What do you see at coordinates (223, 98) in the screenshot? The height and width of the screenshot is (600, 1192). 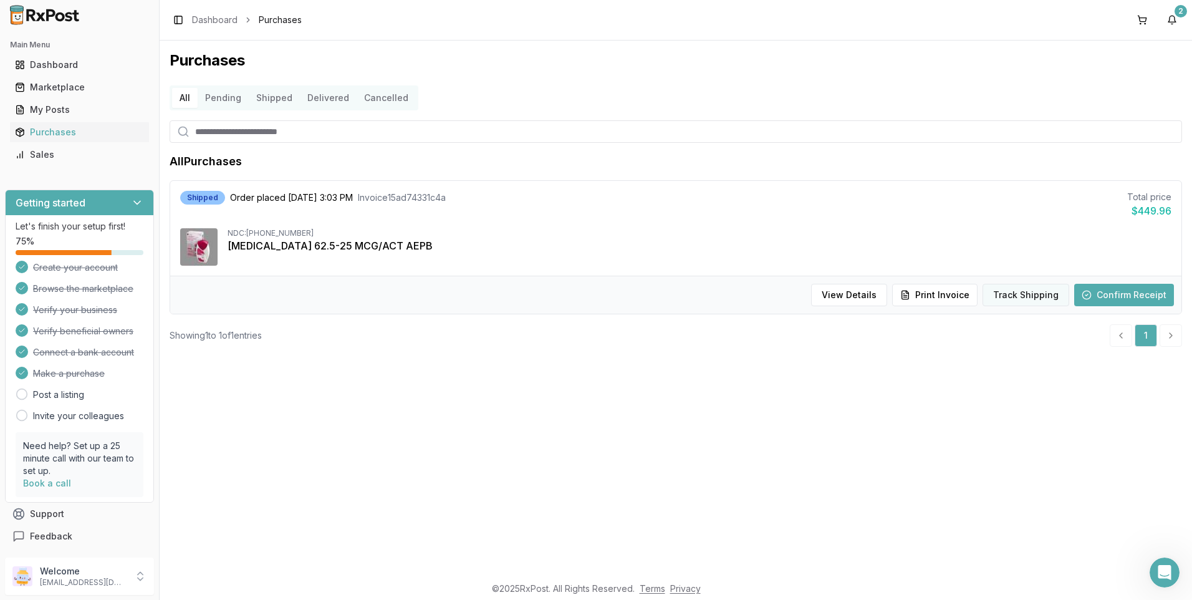 I see `button: Pending` at bounding box center [223, 98].